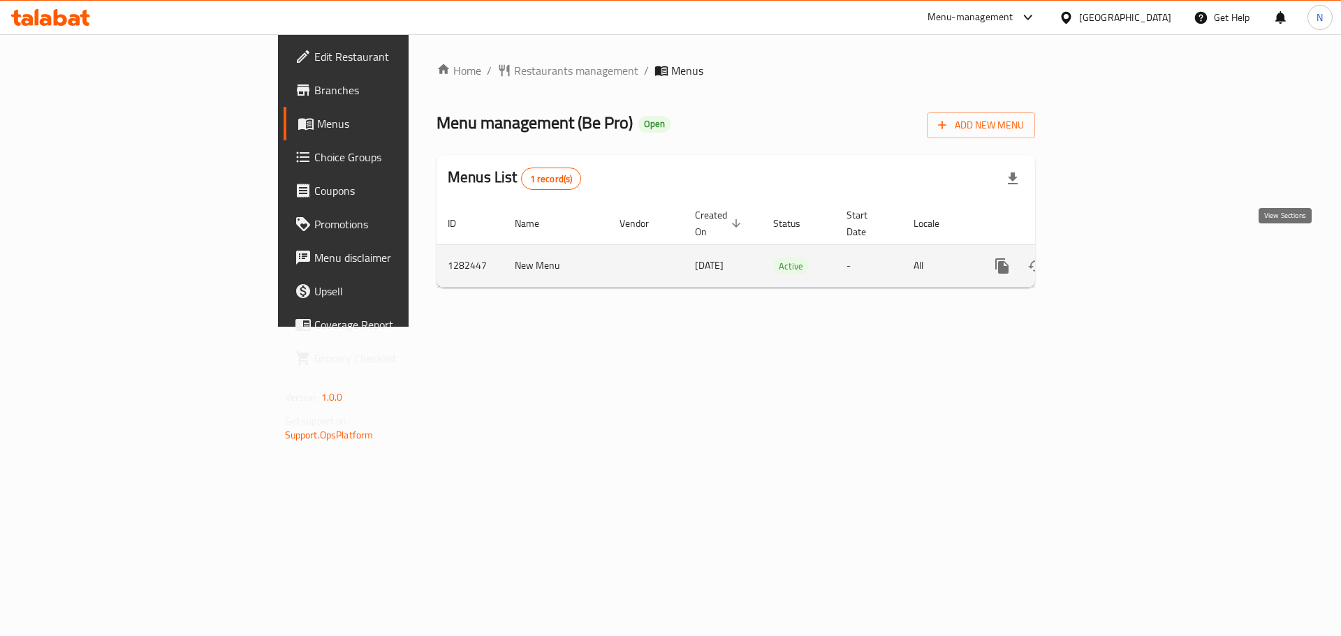  I want to click on span: Coverage Report, so click(402, 325).